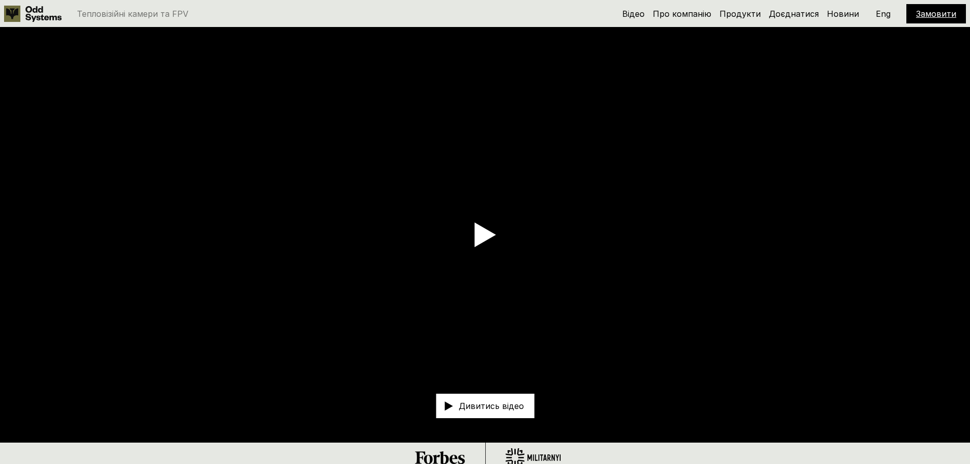 This screenshot has width=970, height=464. Describe the element at coordinates (740, 14) in the screenshot. I see `a: Продукти` at that location.